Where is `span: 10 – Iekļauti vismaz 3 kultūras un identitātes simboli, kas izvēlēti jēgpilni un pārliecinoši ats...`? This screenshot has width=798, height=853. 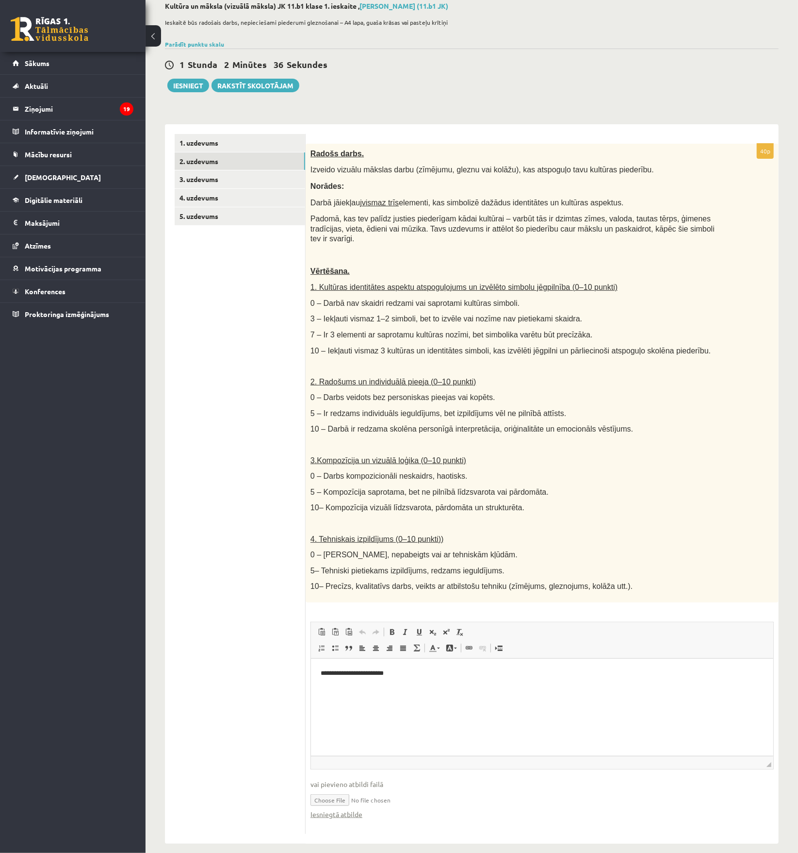
span: 10 – Iekļauti vismaz 3 kultūras un identitātes simboli, kas izvēlēti jēgpilni un pārliecinoši ats... is located at coordinates (511, 350).